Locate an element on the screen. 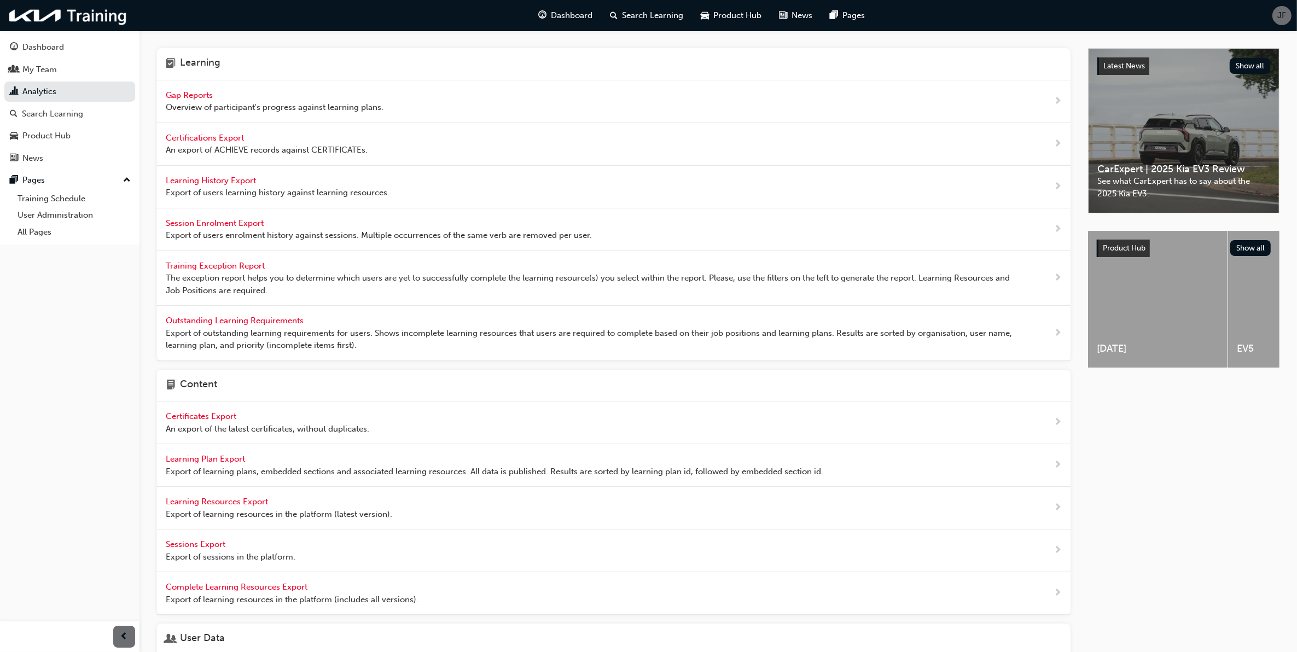 The height and width of the screenshot is (652, 1297). span: Export of learning resources in the platform (latest version). is located at coordinates (279, 514).